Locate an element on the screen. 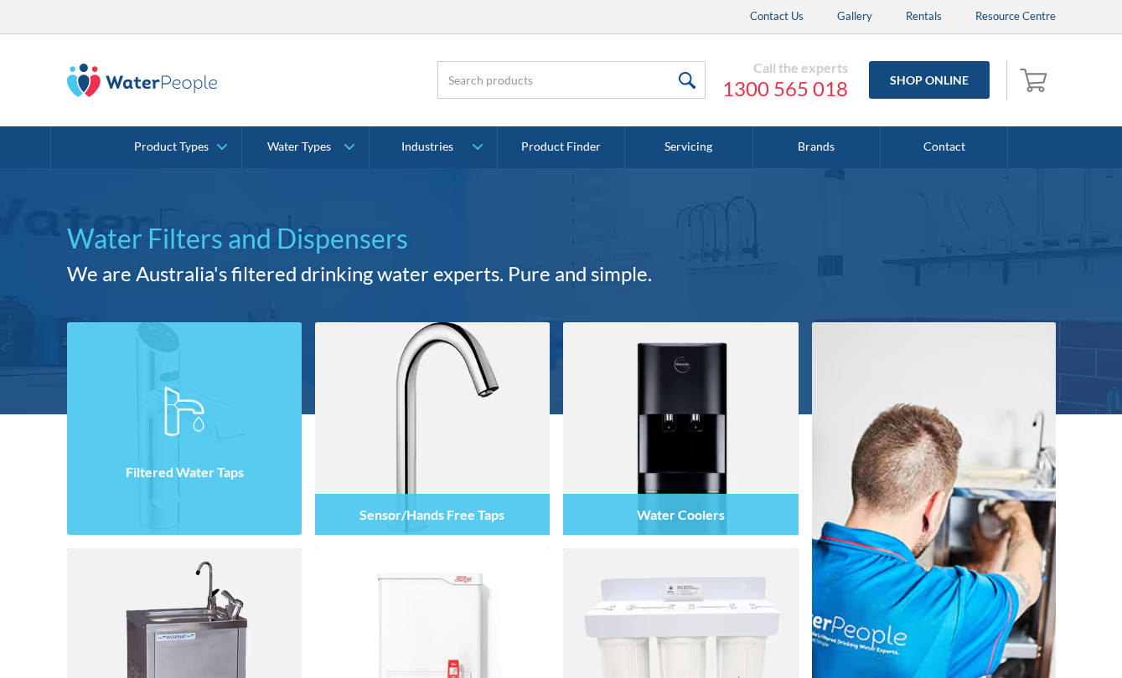 The width and height of the screenshot is (1122, 678). a: Shop Online is located at coordinates (929, 80).